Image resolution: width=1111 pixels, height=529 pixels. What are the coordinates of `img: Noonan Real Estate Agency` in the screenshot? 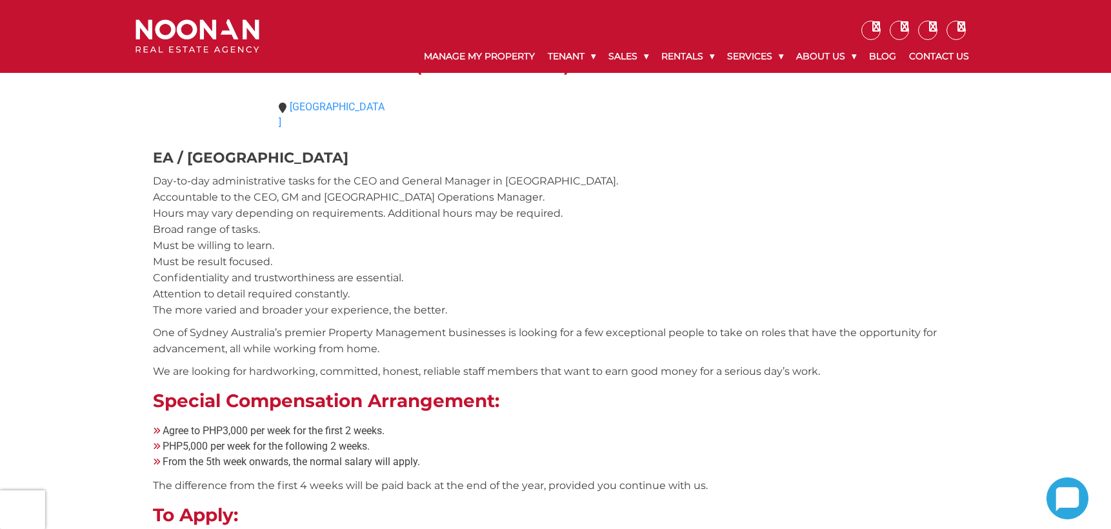 It's located at (197, 36).